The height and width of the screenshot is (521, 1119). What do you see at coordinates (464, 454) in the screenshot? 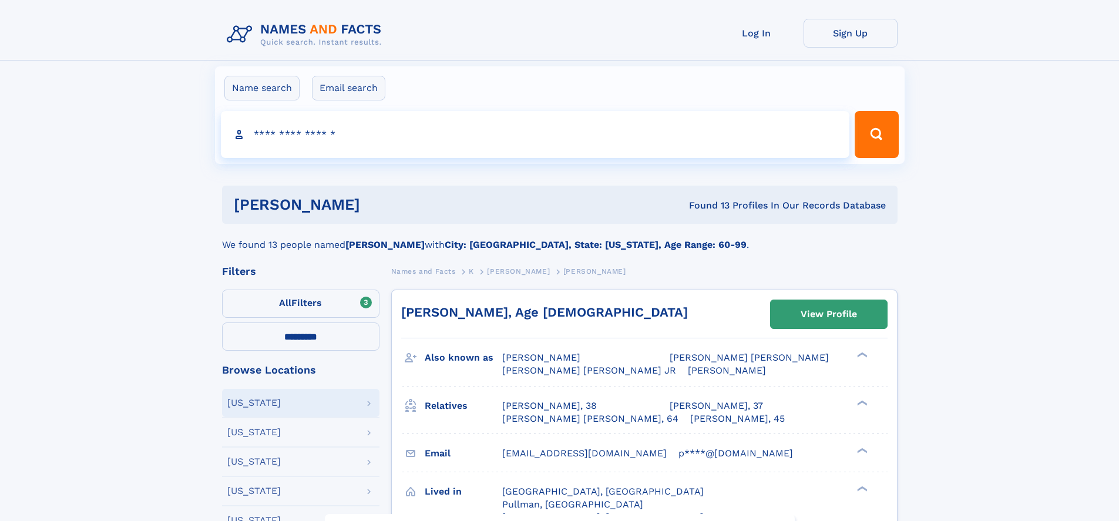
I see `h3: Email` at bounding box center [464, 454].